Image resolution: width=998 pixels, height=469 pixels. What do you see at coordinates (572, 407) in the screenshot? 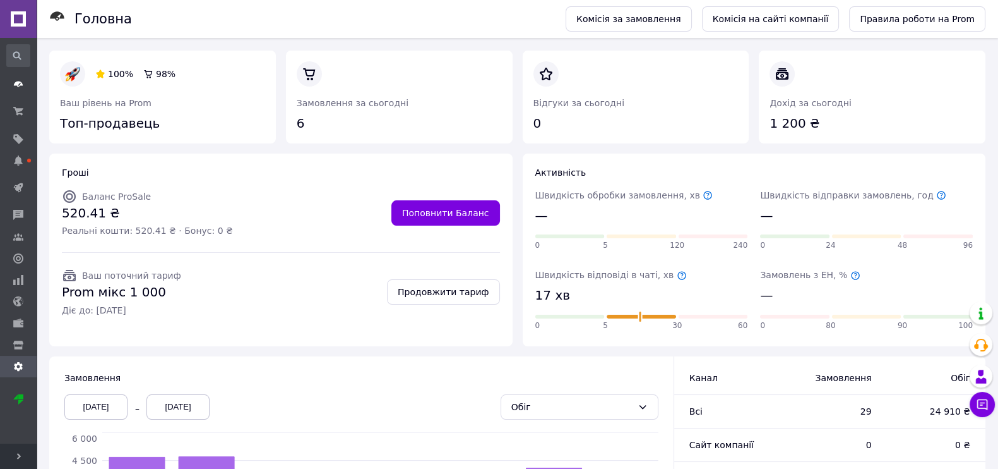
I see `div: Обіг` at bounding box center [572, 407].